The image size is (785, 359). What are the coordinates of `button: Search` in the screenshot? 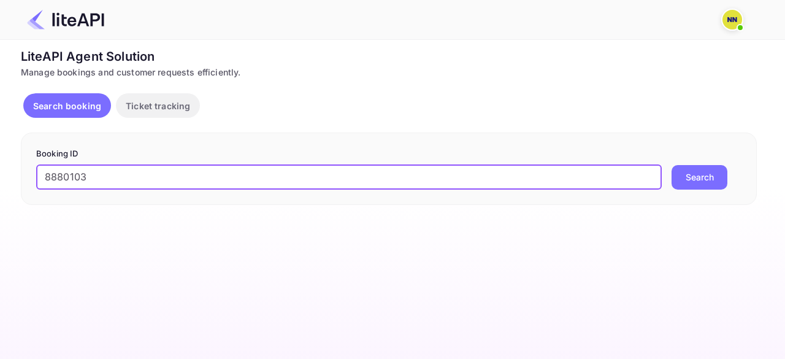 It's located at (699, 177).